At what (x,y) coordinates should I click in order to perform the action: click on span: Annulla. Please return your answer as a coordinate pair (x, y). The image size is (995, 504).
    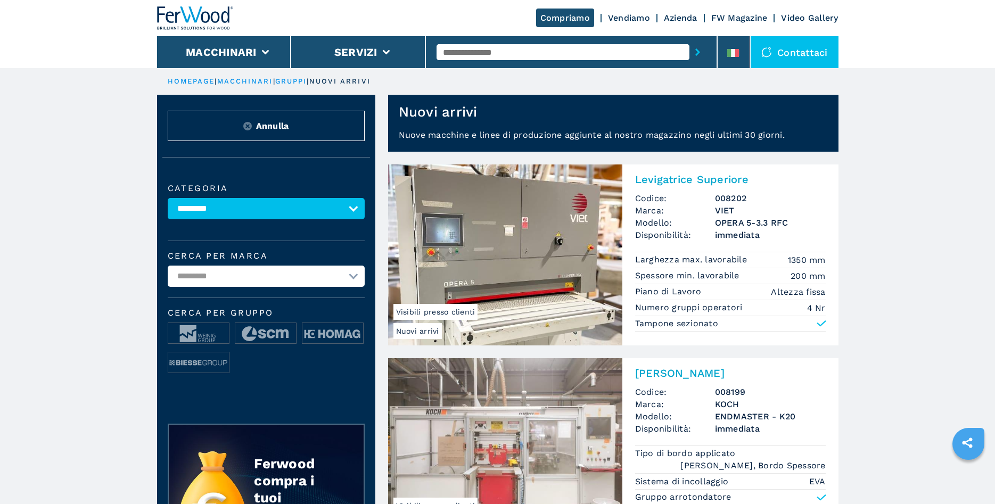
    Looking at the image, I should click on (272, 126).